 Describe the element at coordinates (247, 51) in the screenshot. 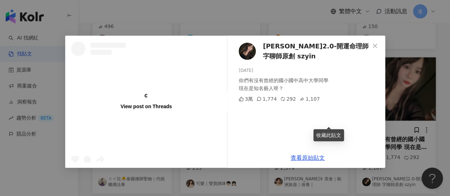

I see `img: KOL Avatar` at that location.